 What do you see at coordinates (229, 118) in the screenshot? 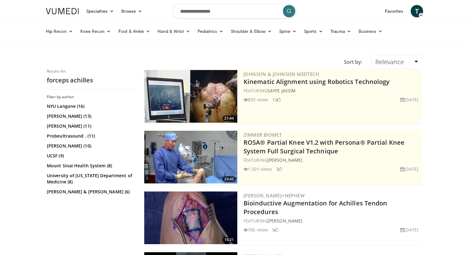
I see `span: 21:44` at bounding box center [229, 118].